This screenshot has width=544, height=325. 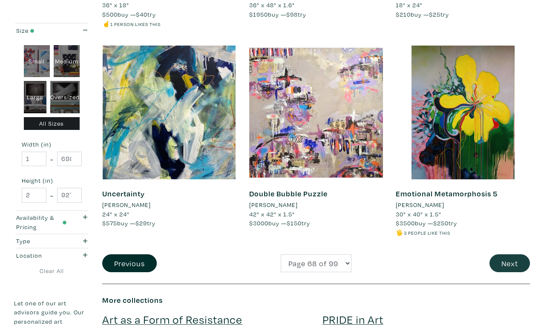 What do you see at coordinates (136, 24) in the screenshot?
I see `small: 1 person likes this` at bounding box center [136, 24].